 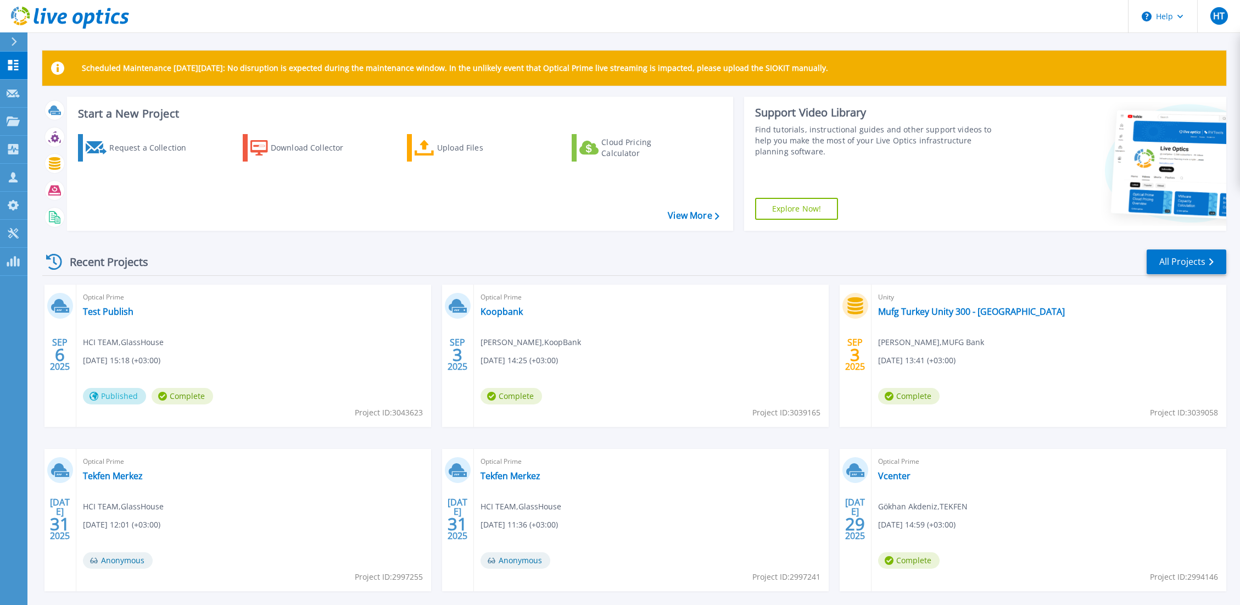 I want to click on a: Upload Files, so click(x=468, y=148).